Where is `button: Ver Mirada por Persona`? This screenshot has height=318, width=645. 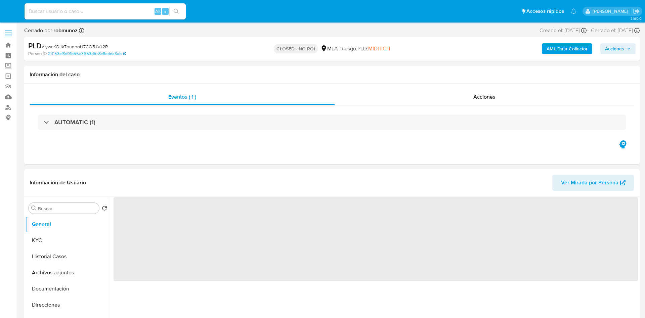
button: Ver Mirada por Persona is located at coordinates (593, 183).